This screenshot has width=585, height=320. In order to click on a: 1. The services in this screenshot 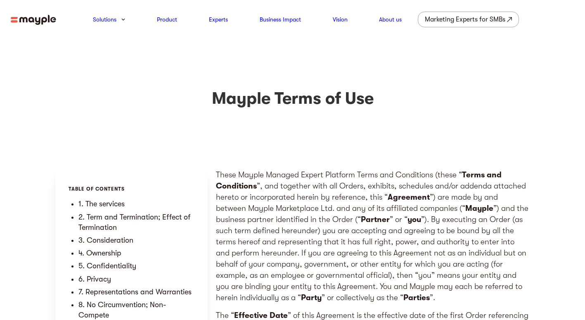, I will do `click(102, 204)`.